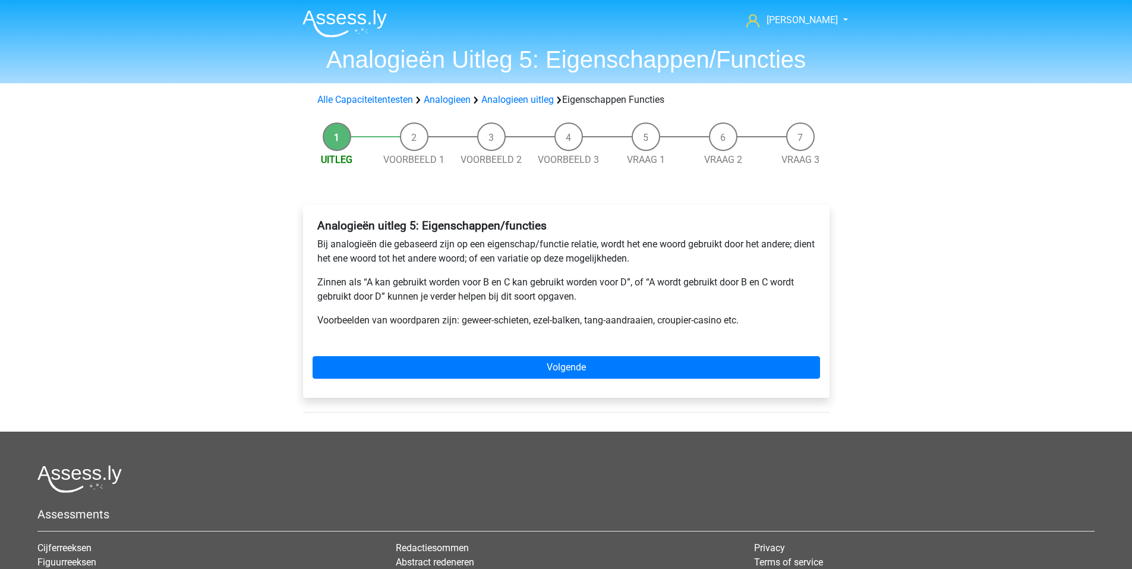  I want to click on a: Vraag 1, so click(646, 159).